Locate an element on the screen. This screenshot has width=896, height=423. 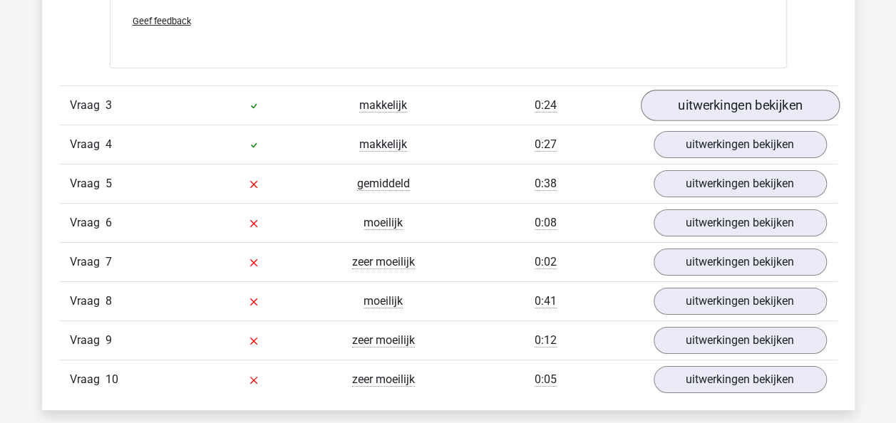
span: 0:12 is located at coordinates (545, 341).